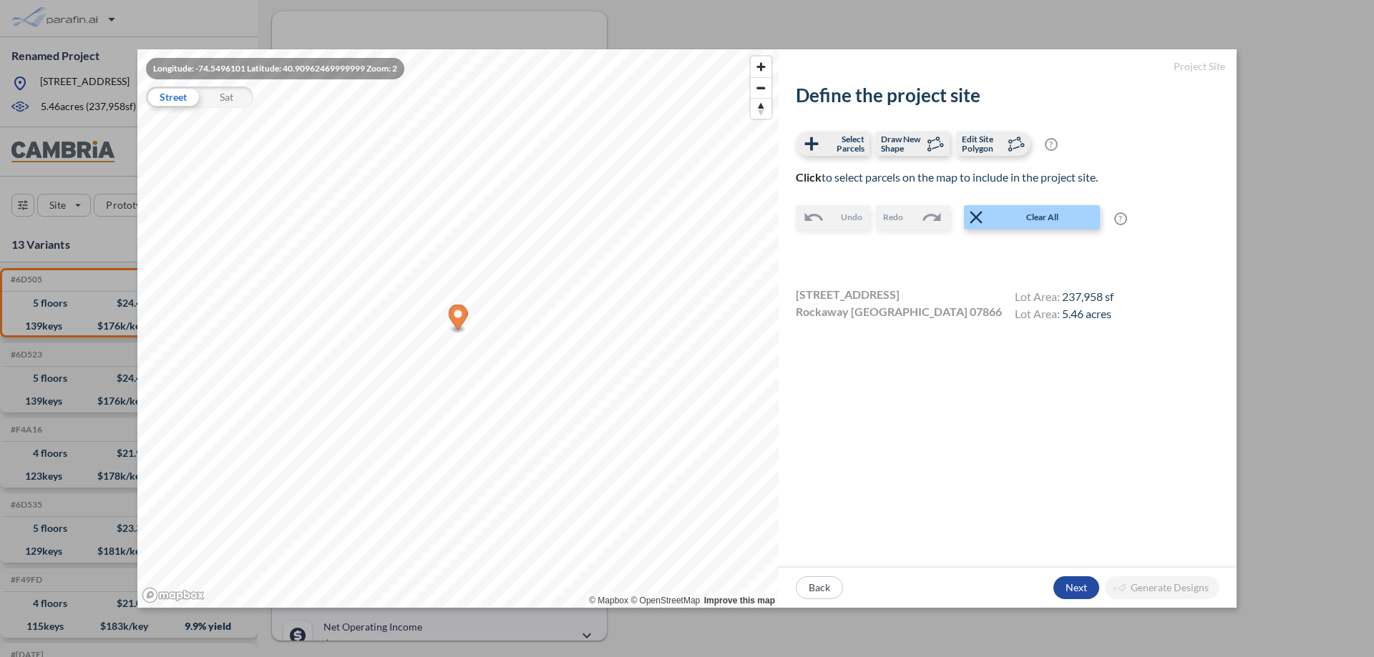  What do you see at coordinates (819, 588) in the screenshot?
I see `button: Back` at bounding box center [819, 588].